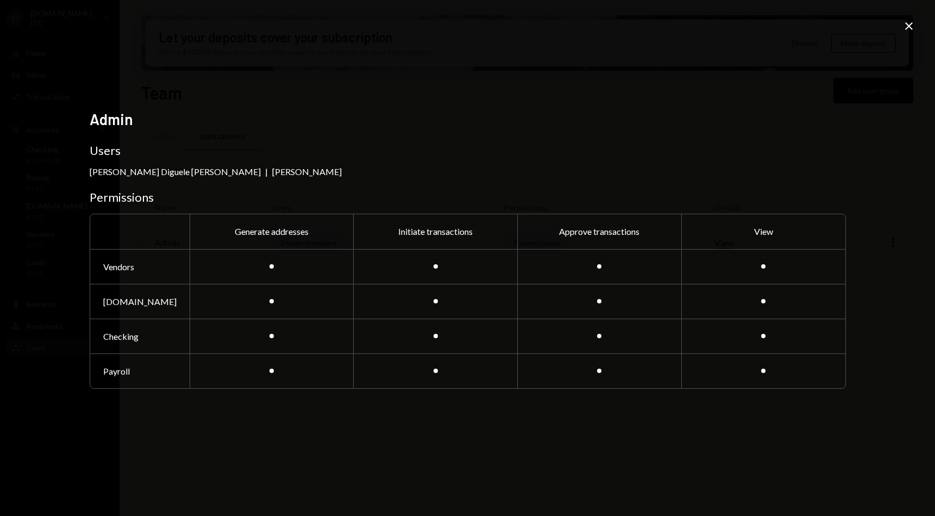 The height and width of the screenshot is (516, 935). I want to click on div: Initiate transactions, so click(435, 232).